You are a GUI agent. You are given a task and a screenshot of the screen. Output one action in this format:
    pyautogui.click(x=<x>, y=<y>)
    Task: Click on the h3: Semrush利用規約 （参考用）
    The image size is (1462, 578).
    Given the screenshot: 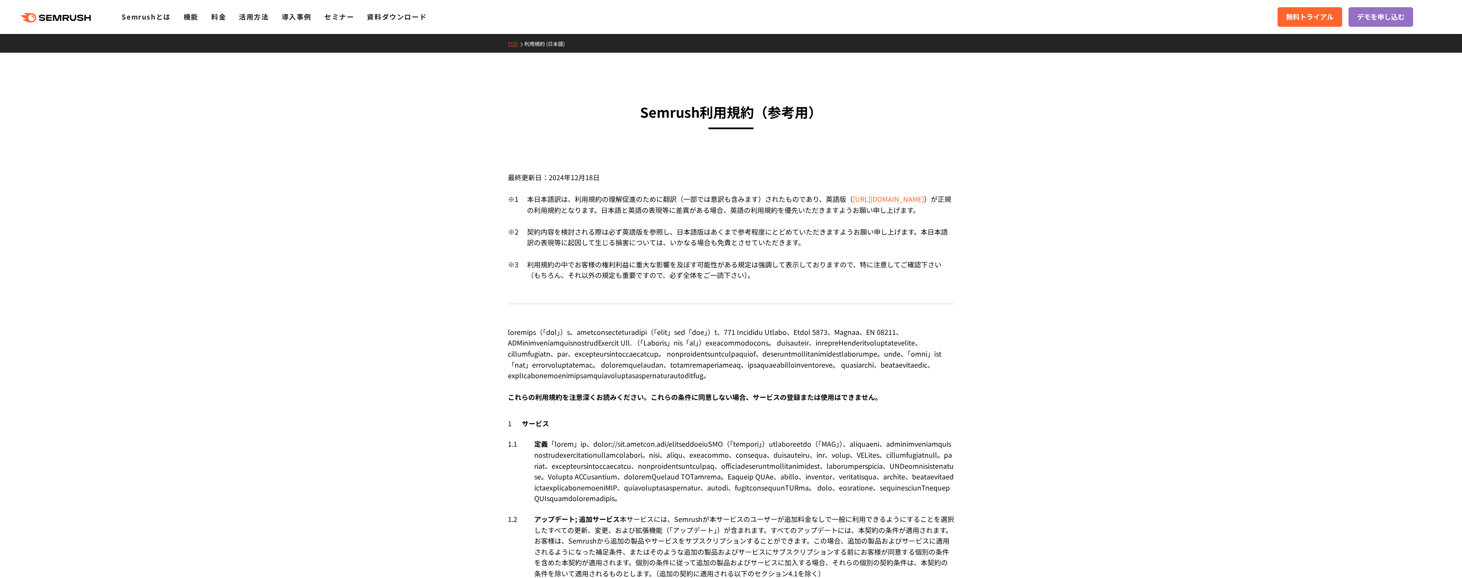 What is the action you would take?
    pyautogui.click(x=731, y=112)
    